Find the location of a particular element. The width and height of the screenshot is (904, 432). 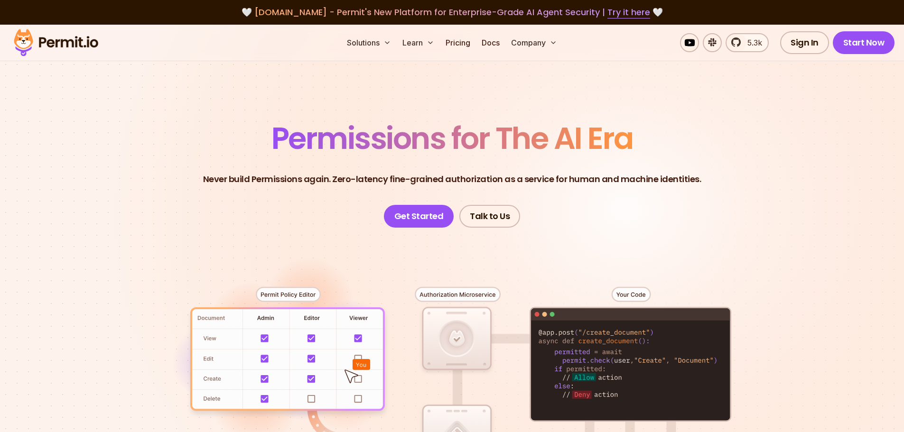

a: Start Now is located at coordinates (863, 43).